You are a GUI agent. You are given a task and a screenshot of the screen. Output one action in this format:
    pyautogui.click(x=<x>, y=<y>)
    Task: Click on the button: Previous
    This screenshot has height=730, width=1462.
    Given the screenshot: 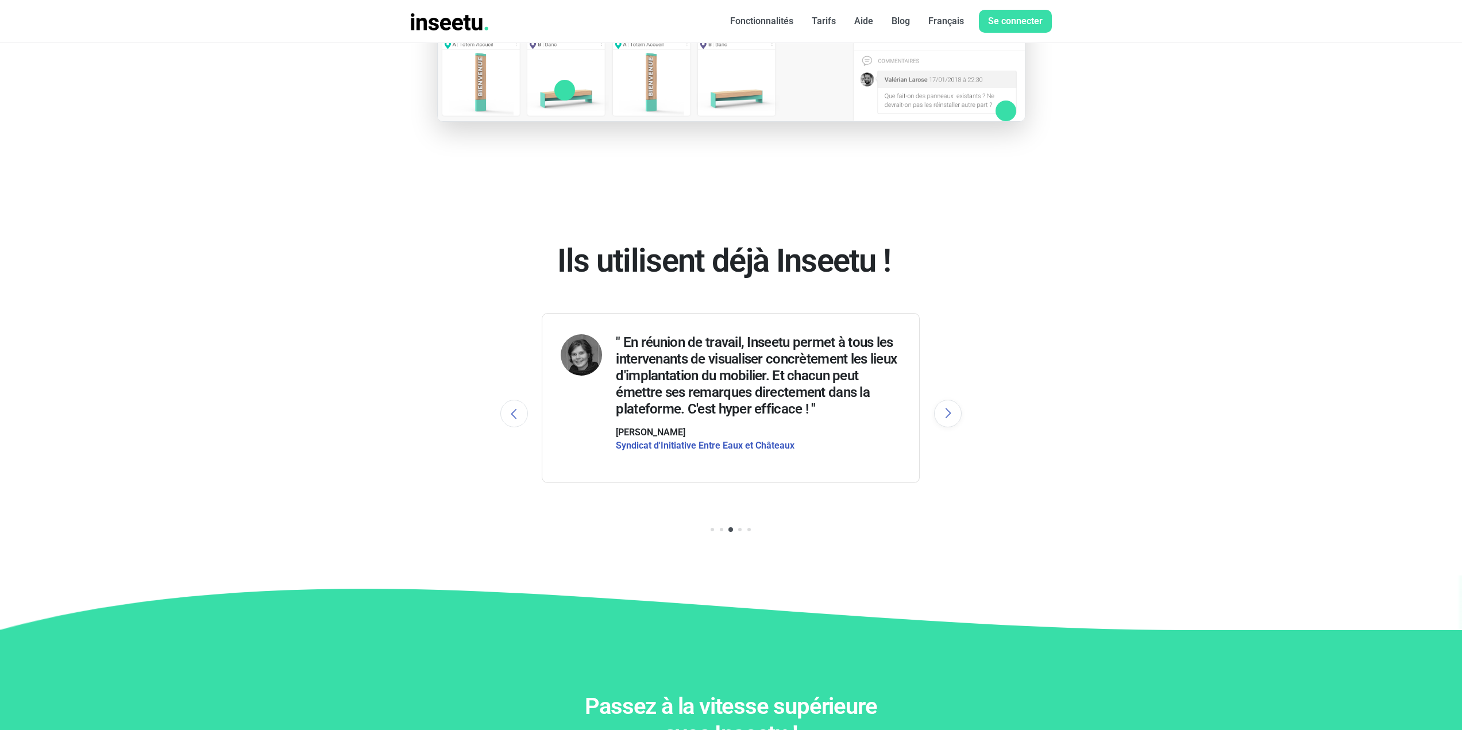 What is the action you would take?
    pyautogui.click(x=514, y=414)
    